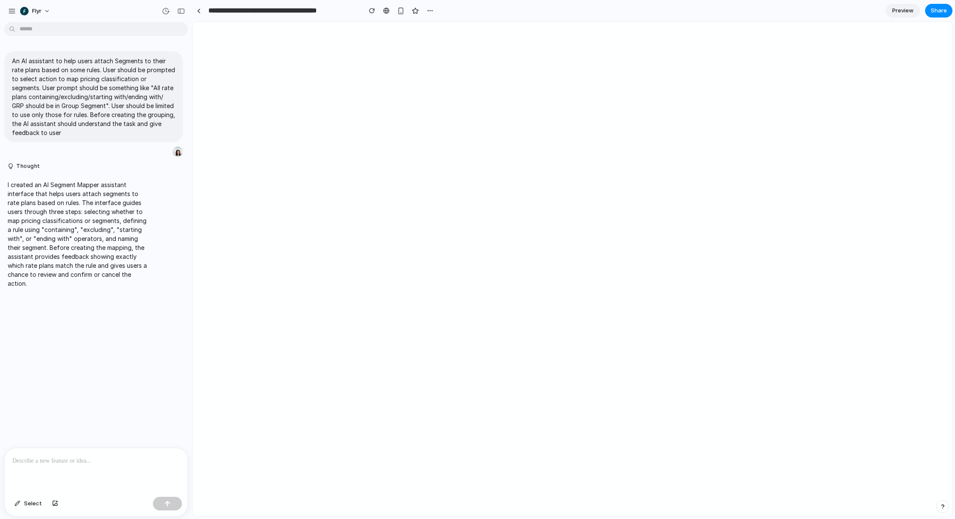  What do you see at coordinates (903, 11) in the screenshot?
I see `a: Preview` at bounding box center [903, 11].